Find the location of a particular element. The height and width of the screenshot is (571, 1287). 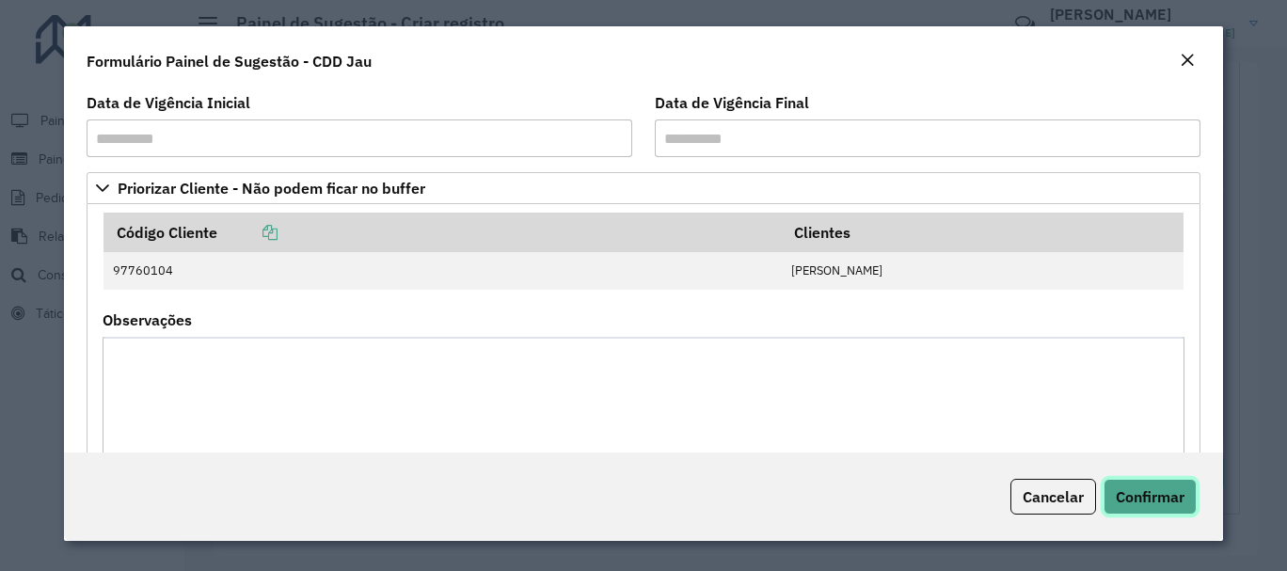

span: Priorizar Cliente - Não podem ficar no buffer is located at coordinates (271, 188).